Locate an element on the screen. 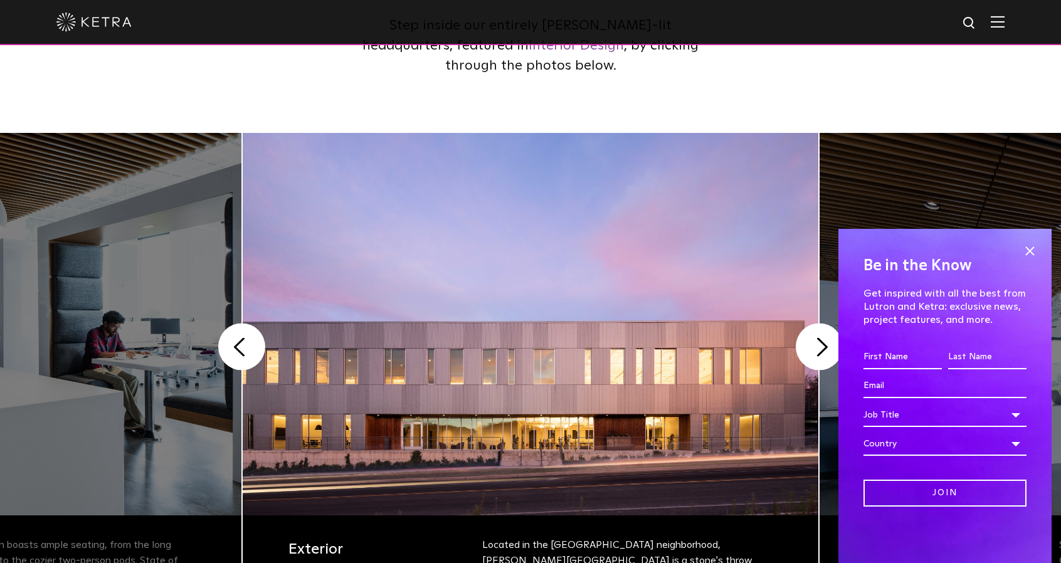  input: Last Name is located at coordinates (987, 357).